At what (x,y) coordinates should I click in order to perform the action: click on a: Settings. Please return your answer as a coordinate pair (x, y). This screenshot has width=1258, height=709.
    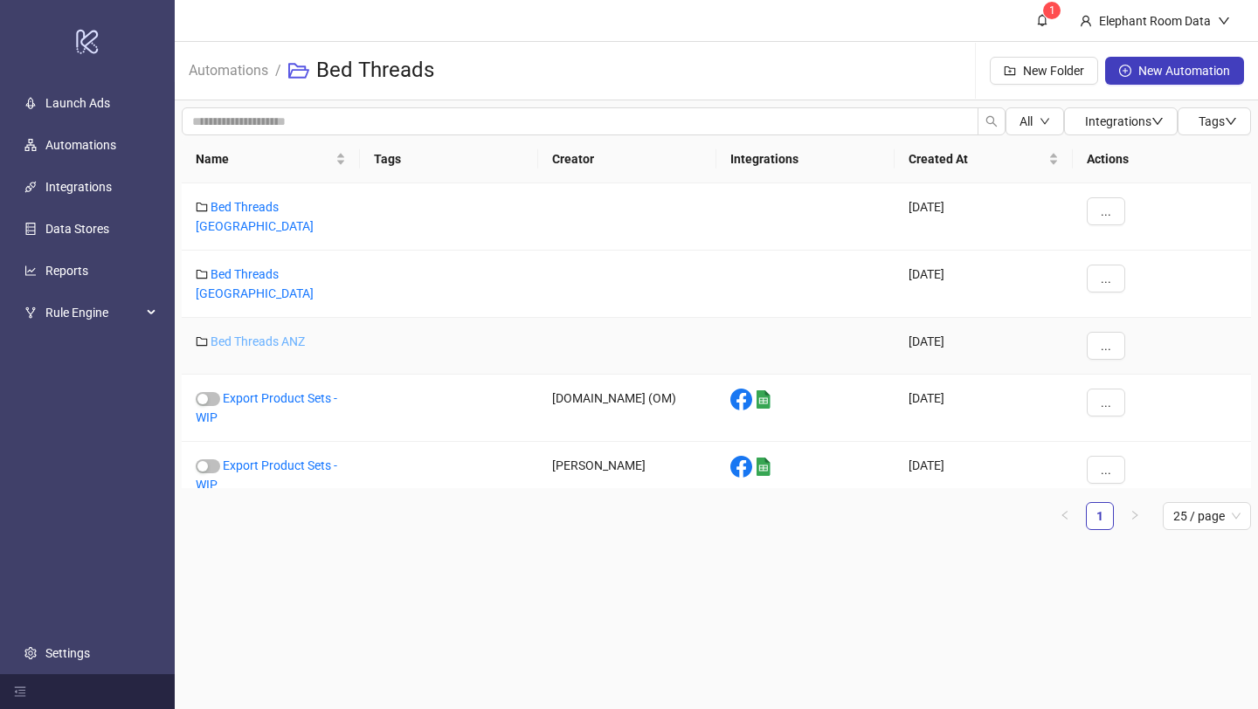
    Looking at the image, I should click on (67, 653).